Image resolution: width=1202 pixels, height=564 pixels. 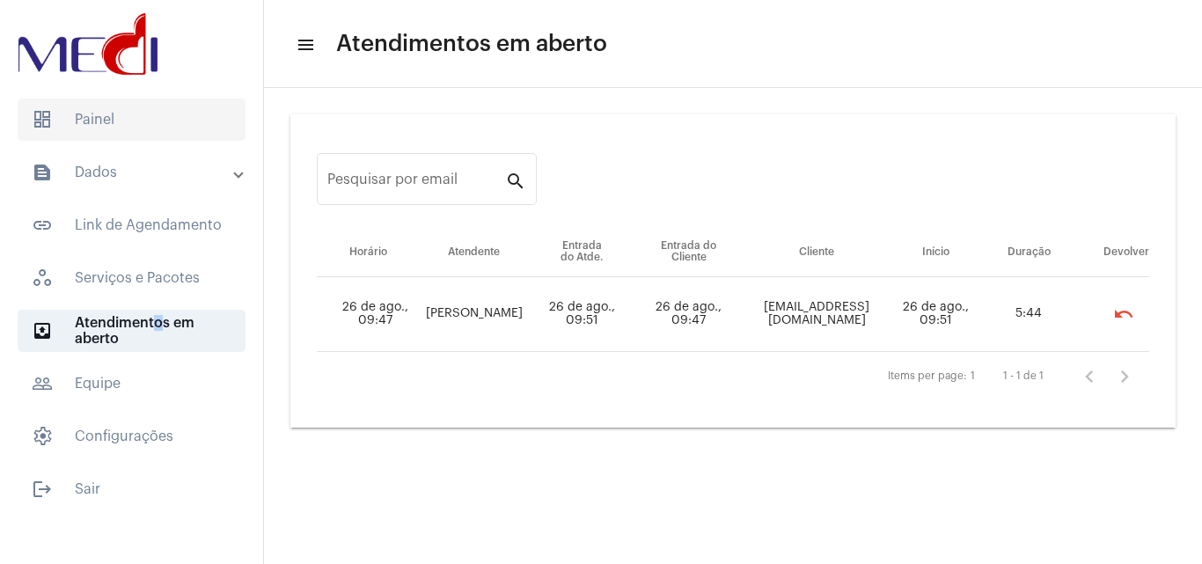 What do you see at coordinates (1116, 314) in the screenshot?
I see `mat-chip-list: selection` at bounding box center [1116, 314].